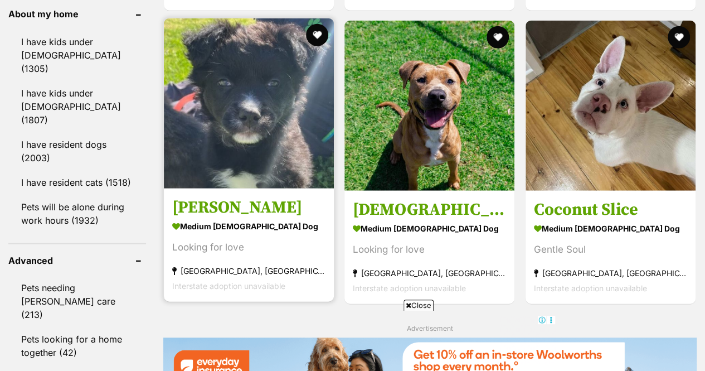 This screenshot has height=371, width=705. I want to click on img: Coconut Slice - Irish Wolfhound Dog, so click(610, 105).